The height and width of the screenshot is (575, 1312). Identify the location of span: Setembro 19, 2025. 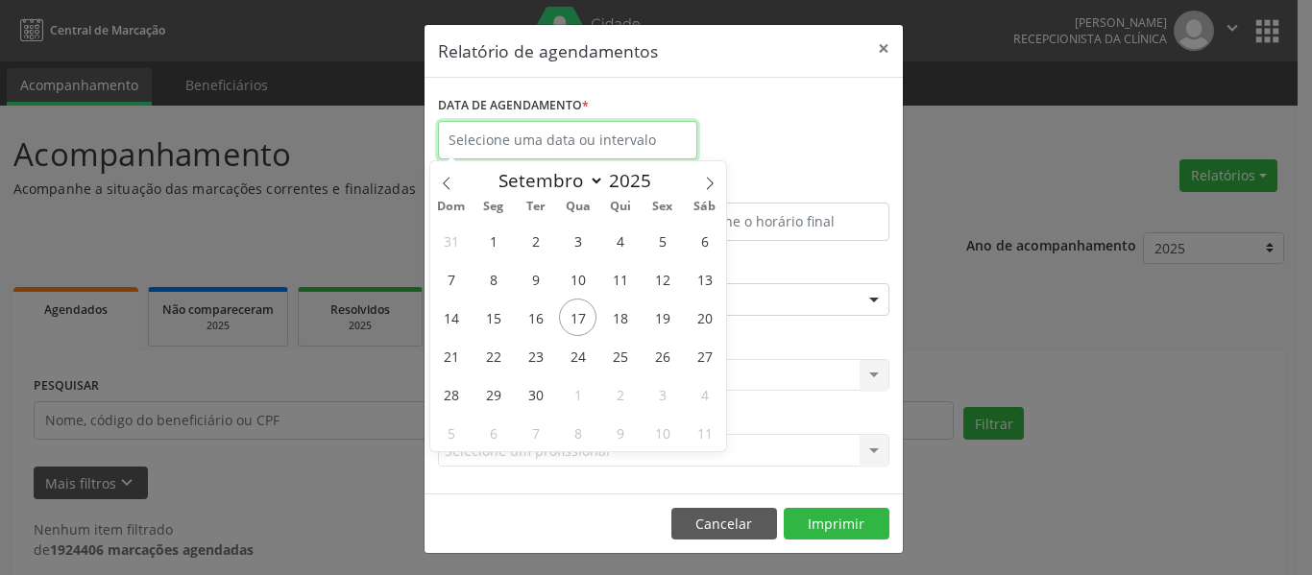
(662, 317).